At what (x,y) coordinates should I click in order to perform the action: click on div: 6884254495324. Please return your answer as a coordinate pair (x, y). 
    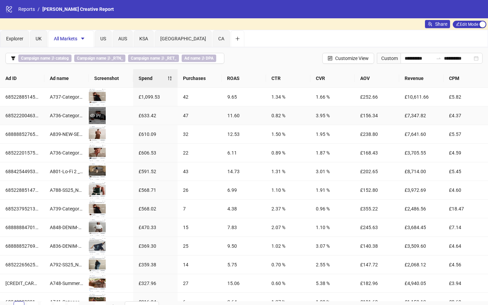
    Looking at the image, I should click on (22, 171).